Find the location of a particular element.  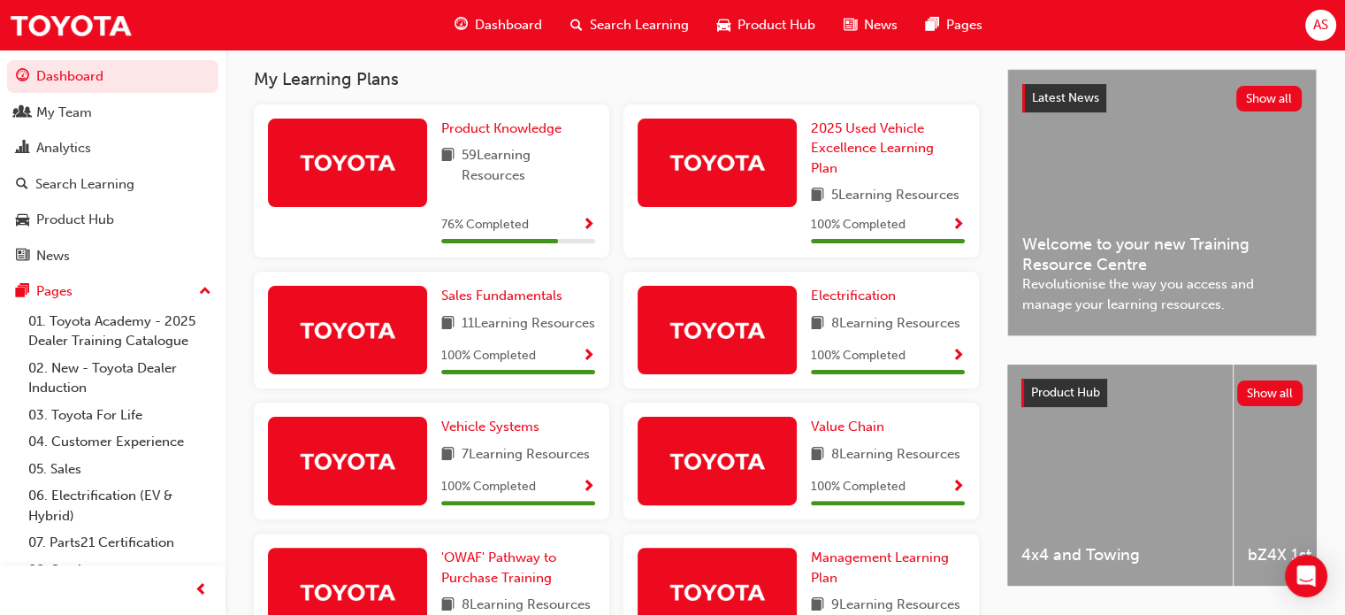

div: Pages is located at coordinates (54, 291).